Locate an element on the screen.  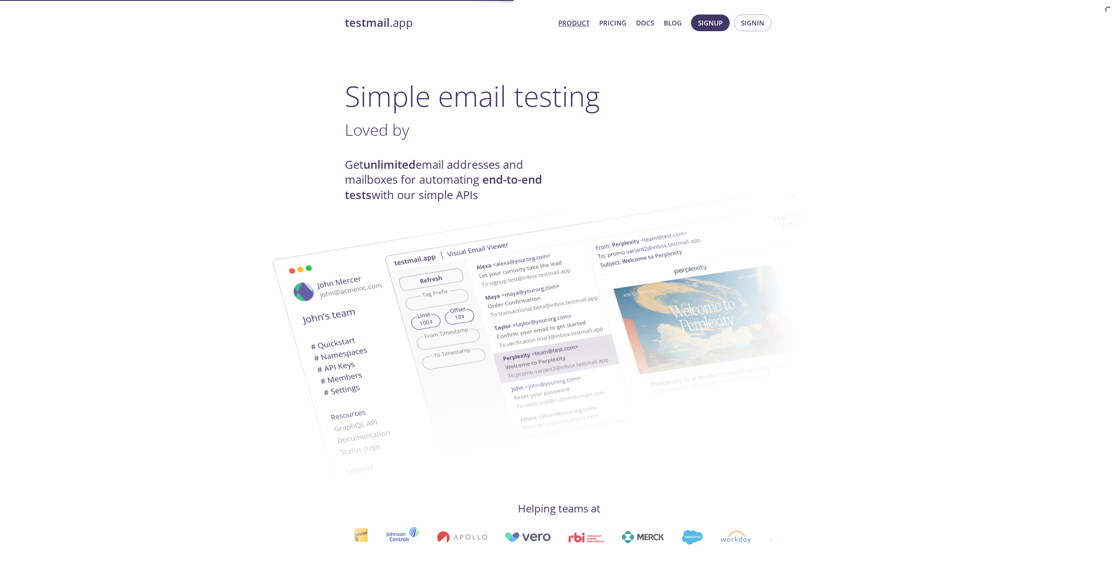
span: Loved by is located at coordinates (377, 130).